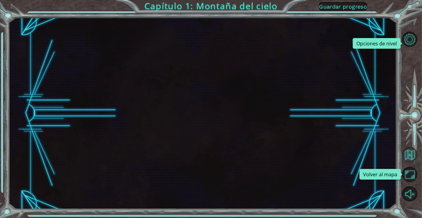 The width and height of the screenshot is (422, 218). What do you see at coordinates (377, 43) in the screenshot?
I see `div: Opciones de nivel` at bounding box center [377, 43].